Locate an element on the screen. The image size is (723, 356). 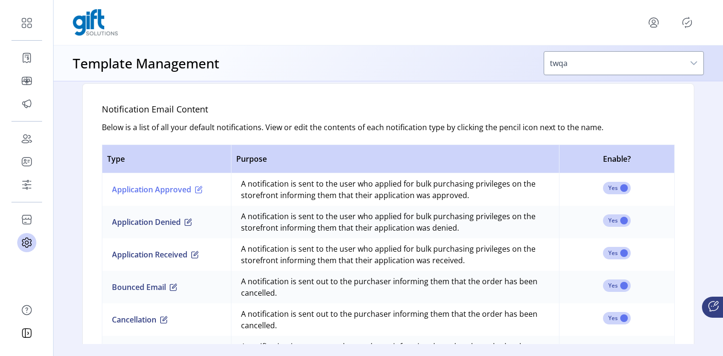
div: Notification message will appear here. is located at coordinates (82, 136).